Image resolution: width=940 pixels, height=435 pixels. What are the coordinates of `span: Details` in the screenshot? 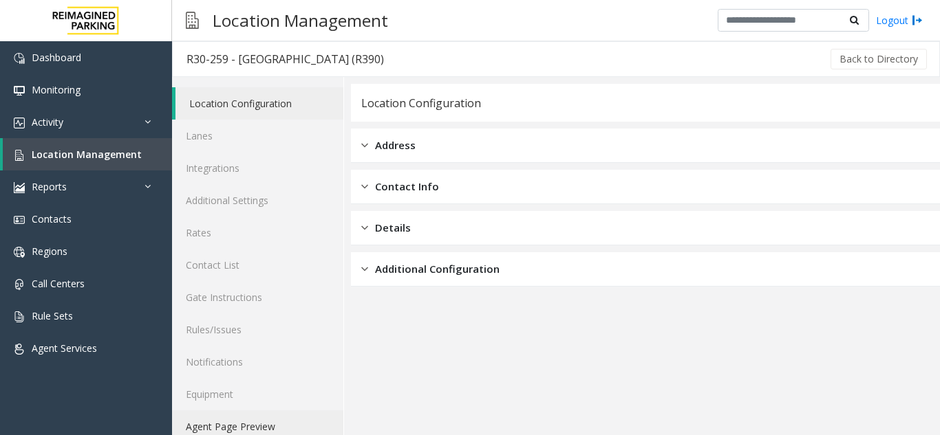 It's located at (393, 228).